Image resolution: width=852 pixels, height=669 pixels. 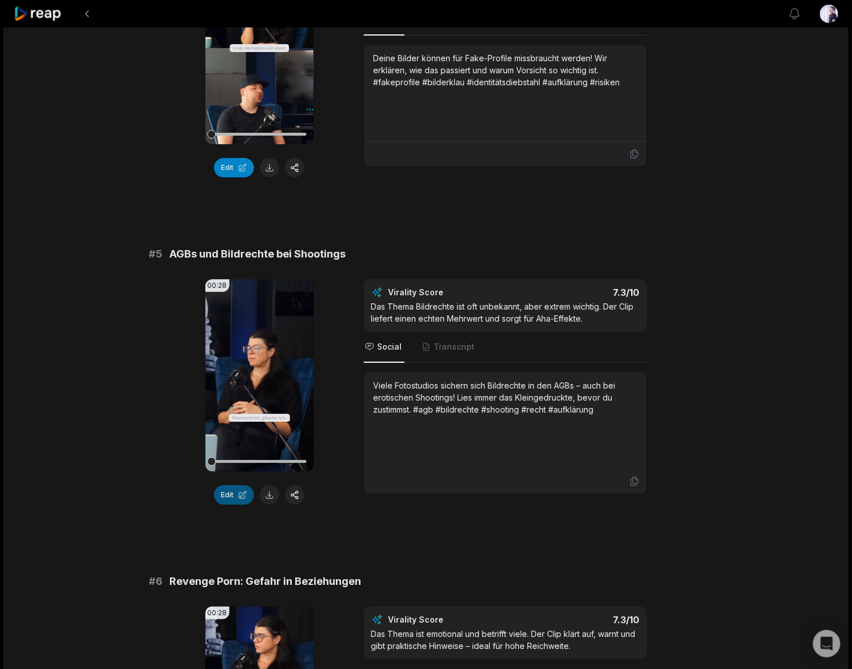 What do you see at coordinates (505, 397) in the screenshot?
I see `div: Viele Fotostudios sichern sich Bildrechte in den AGBs – auch bei erotischen Shootings! Lies immer...` at bounding box center [505, 397].